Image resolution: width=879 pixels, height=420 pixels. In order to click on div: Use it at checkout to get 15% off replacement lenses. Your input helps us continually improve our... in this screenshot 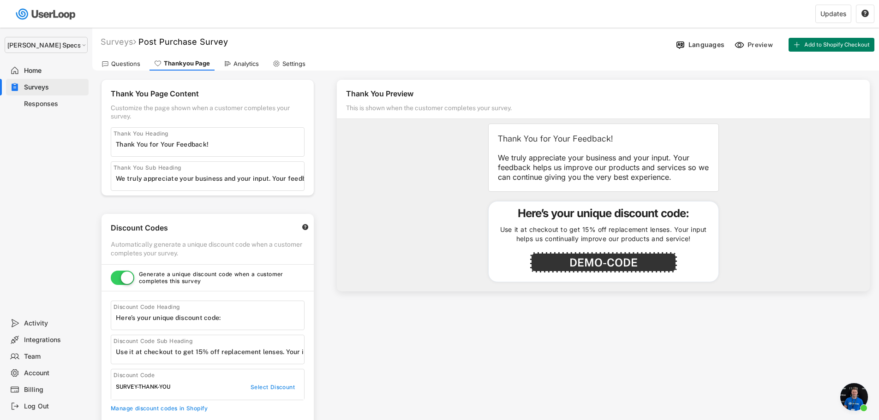, I will do `click(604, 234)`.